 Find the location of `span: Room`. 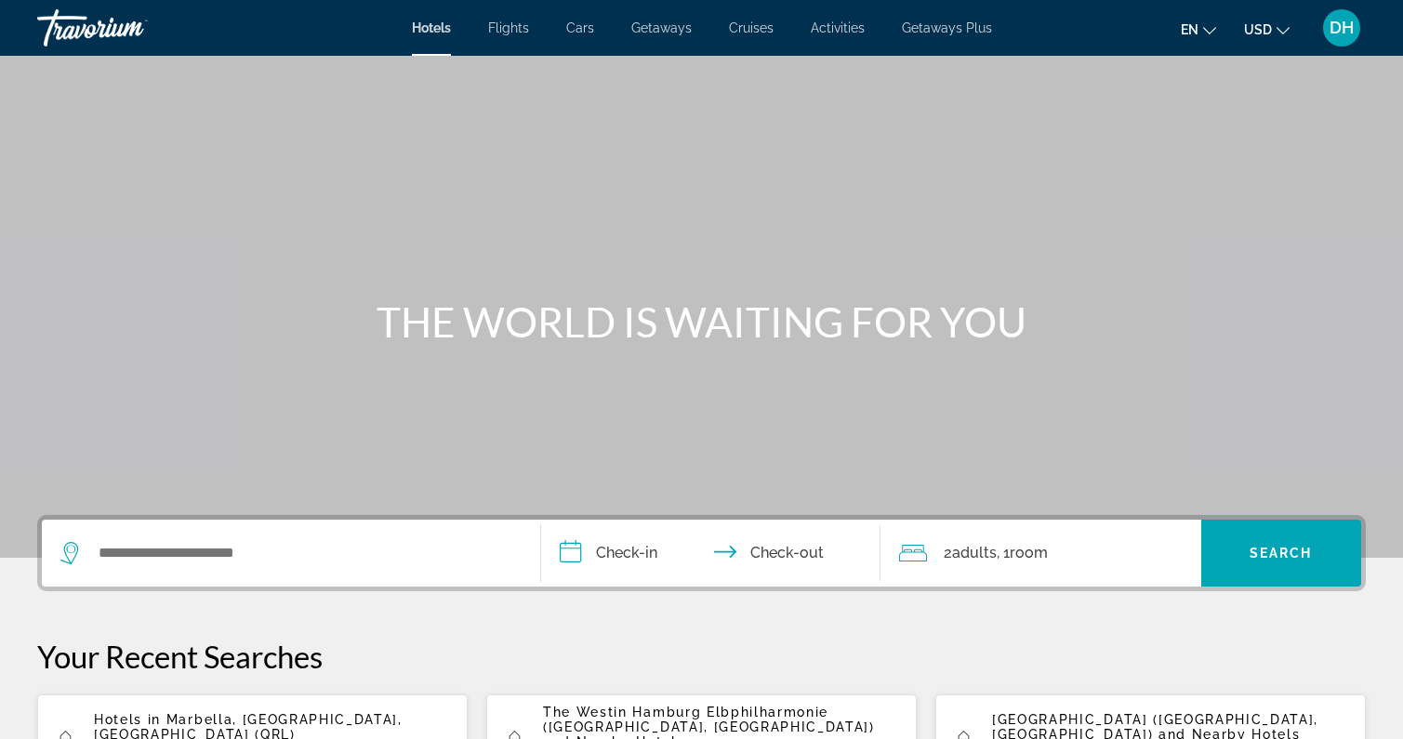

span: Room is located at coordinates (1029, 552).